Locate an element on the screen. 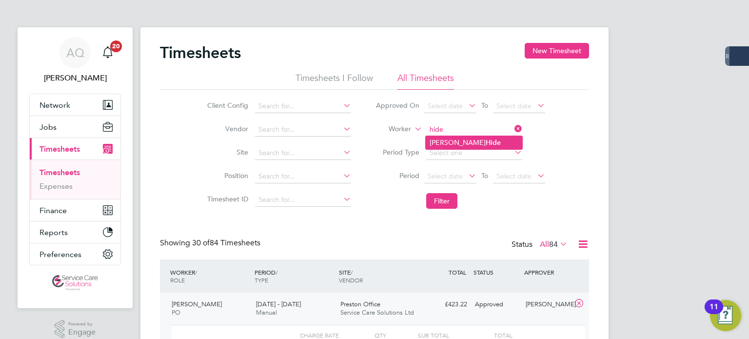  label: Position is located at coordinates (226, 175).